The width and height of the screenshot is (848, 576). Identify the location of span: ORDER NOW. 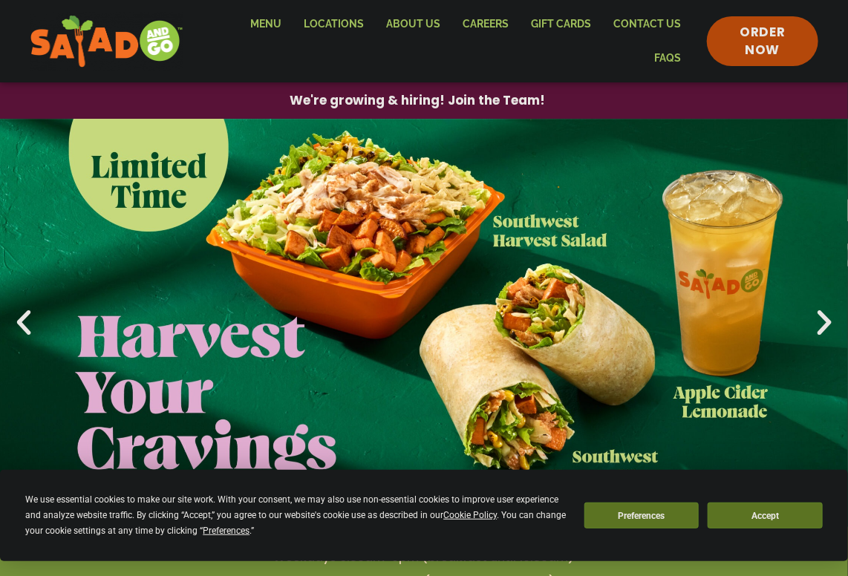
(763, 42).